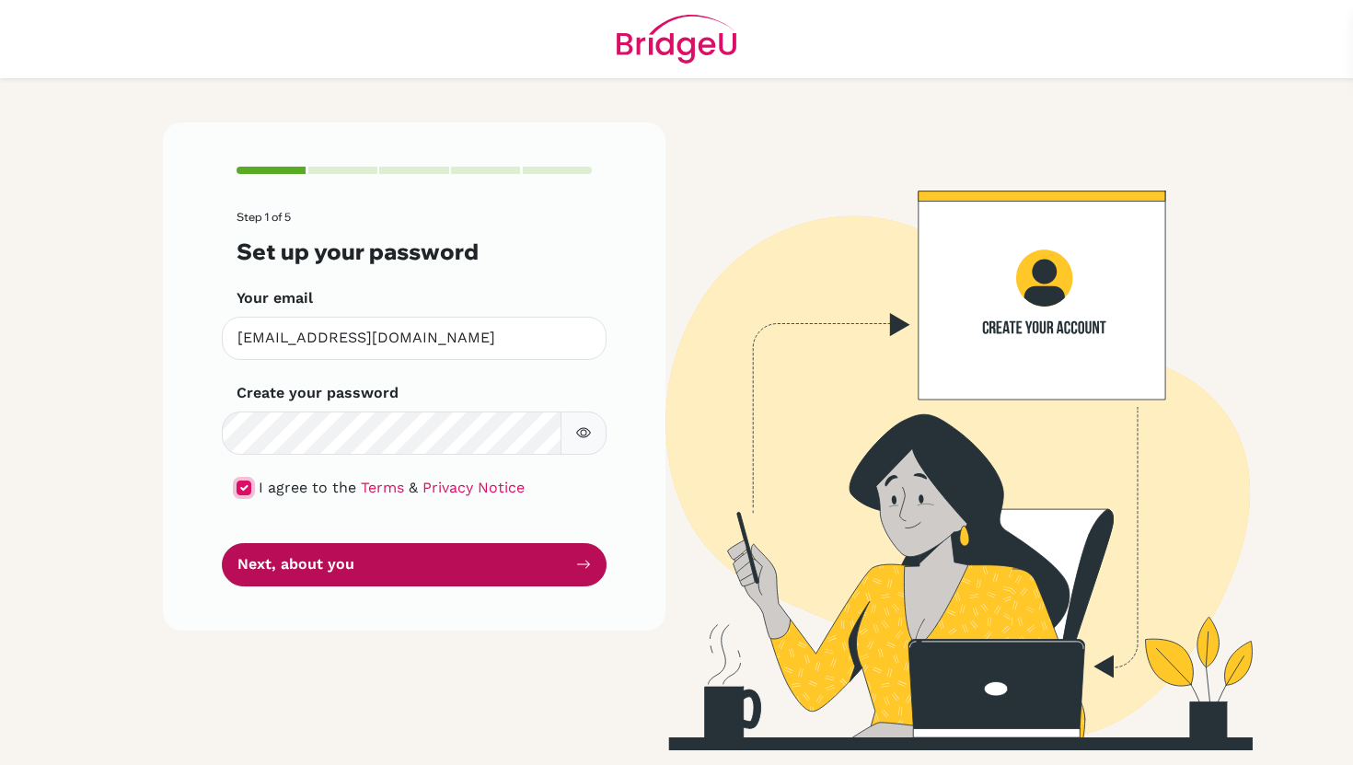 The width and height of the screenshot is (1353, 765). Describe the element at coordinates (414, 251) in the screenshot. I see `h3: Set up your password` at that location.